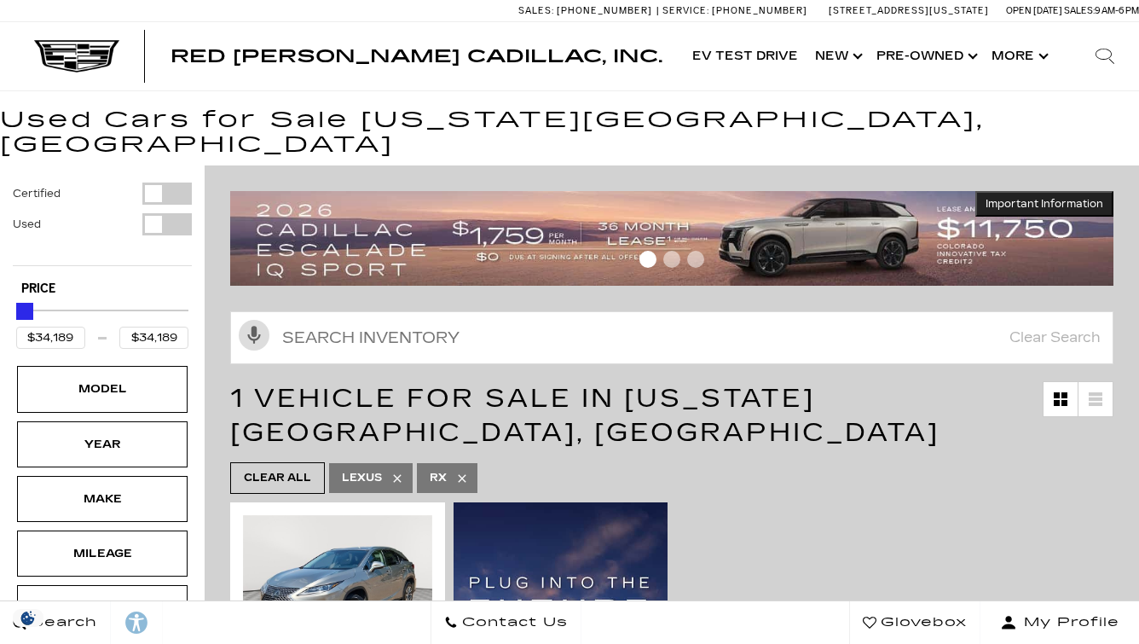 This screenshot has height=644, width=1139. What do you see at coordinates (102, 389) in the screenshot?
I see `div: Model` at bounding box center [102, 389].